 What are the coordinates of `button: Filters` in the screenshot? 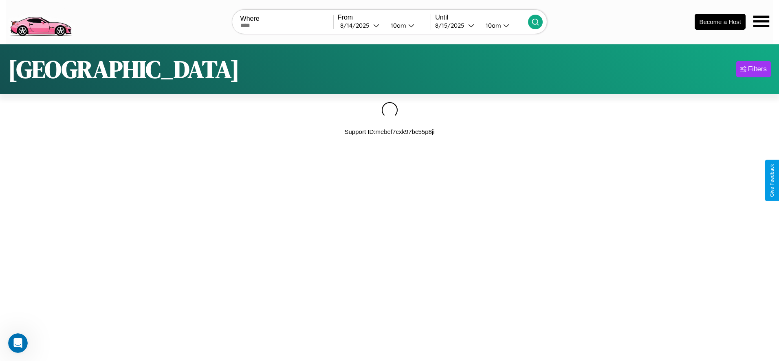 It's located at (753, 69).